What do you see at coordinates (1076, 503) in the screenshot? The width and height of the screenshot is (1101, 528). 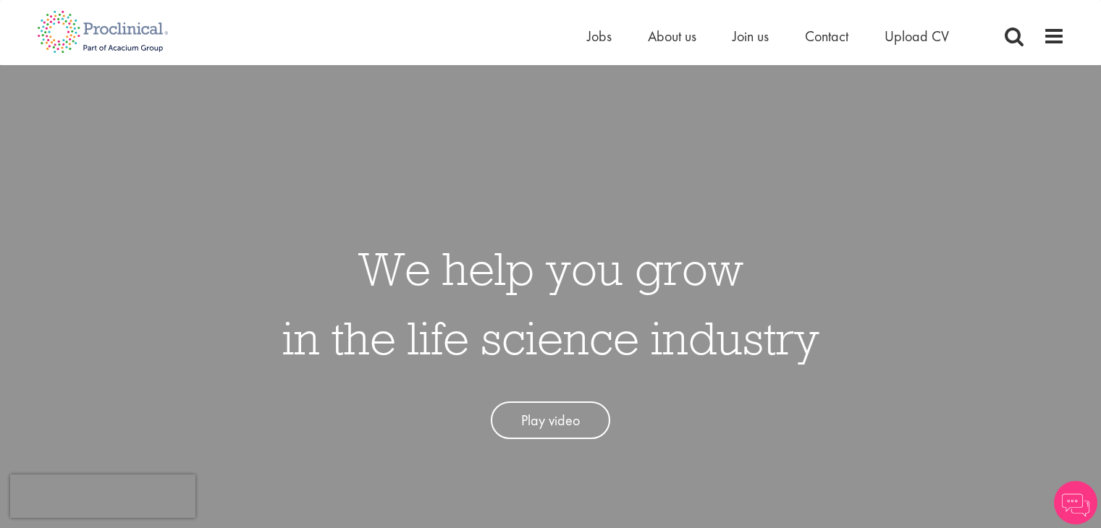 I see `img: Chatbot` at bounding box center [1076, 503].